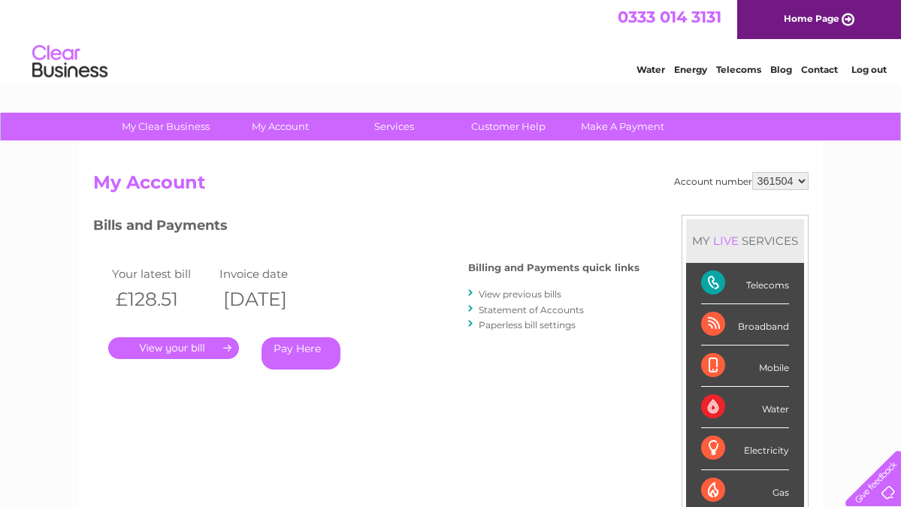  Describe the element at coordinates (531, 309) in the screenshot. I see `a: Statement of Accounts` at that location.